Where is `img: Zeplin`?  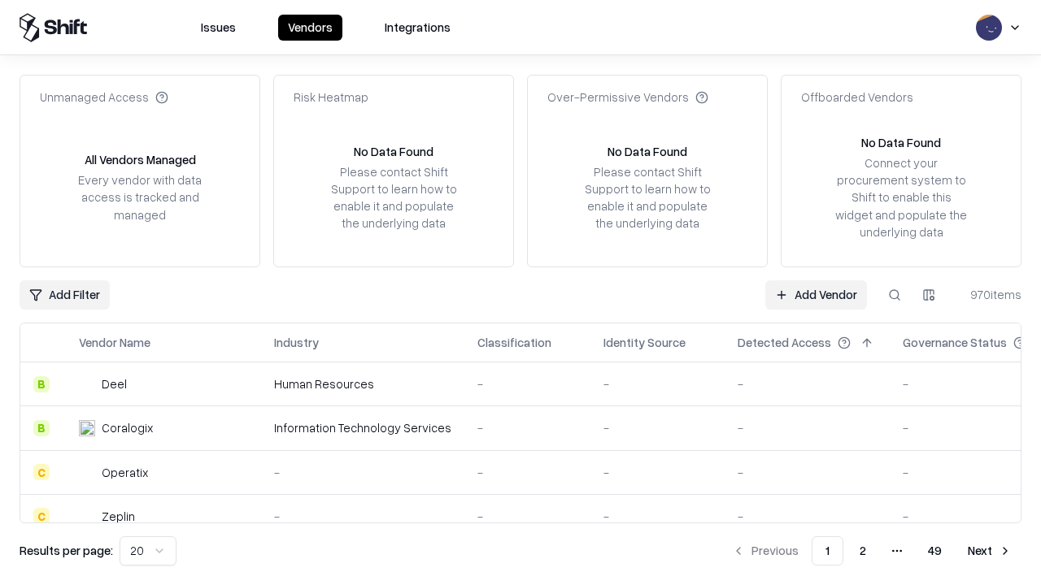 img: Zeplin is located at coordinates (87, 516).